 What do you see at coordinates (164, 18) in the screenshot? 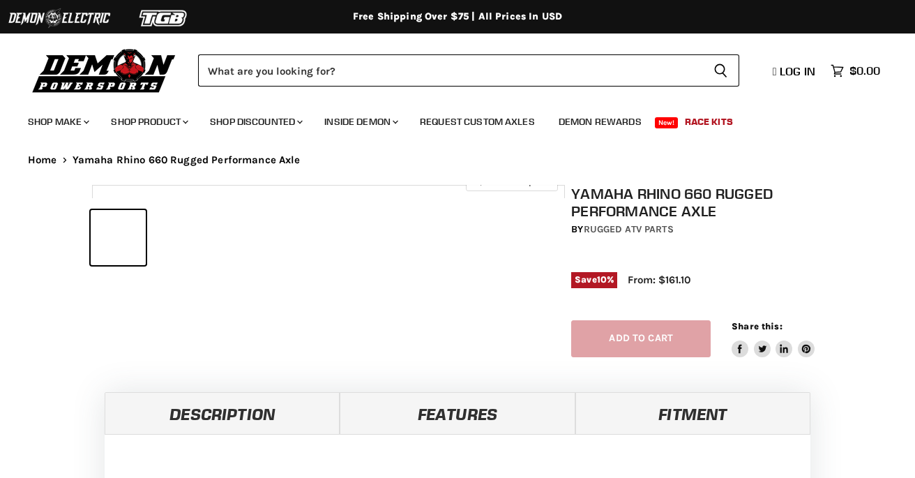
I see `img: TGB Logo 2` at bounding box center [164, 18].